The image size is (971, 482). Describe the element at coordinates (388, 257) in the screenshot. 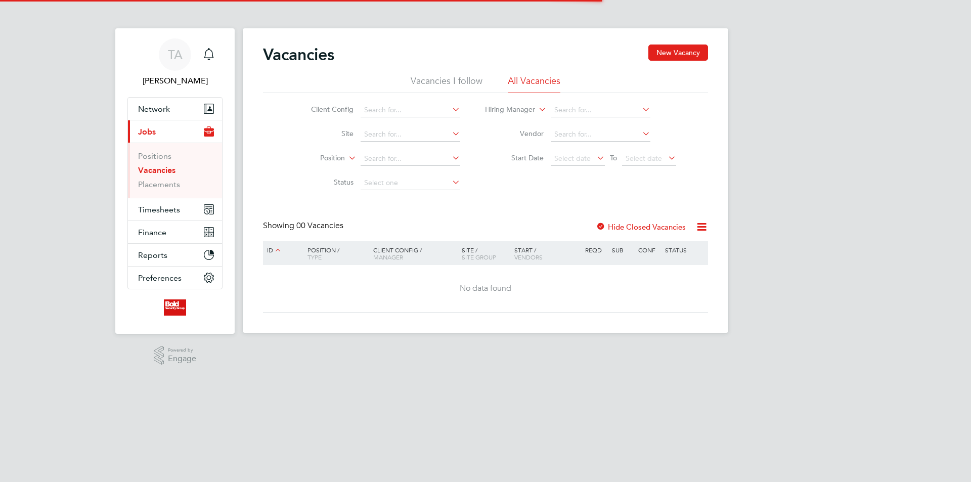

I see `span: Manager` at that location.